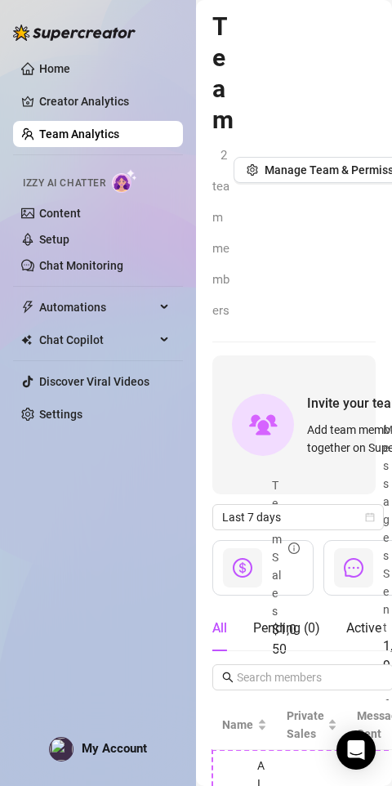 The width and height of the screenshot is (392, 786). What do you see at coordinates (364, 628) in the screenshot?
I see `span: Active` at bounding box center [364, 628].